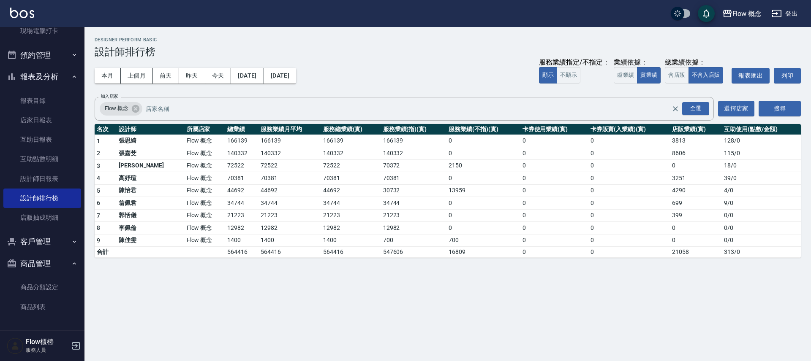  I want to click on h3: 設計師排行榜, so click(448, 52).